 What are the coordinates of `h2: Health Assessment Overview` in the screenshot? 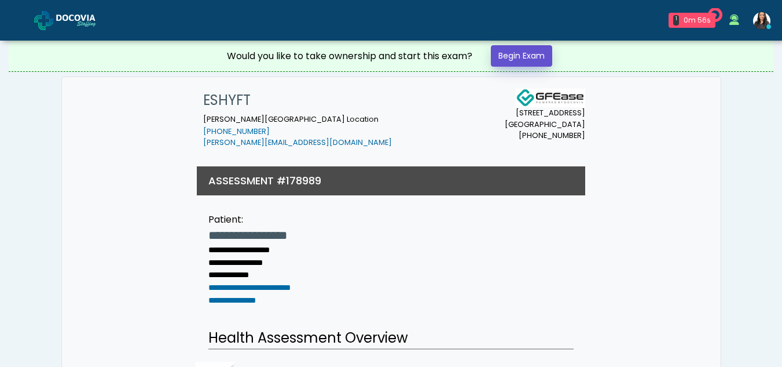 It's located at (391, 338).